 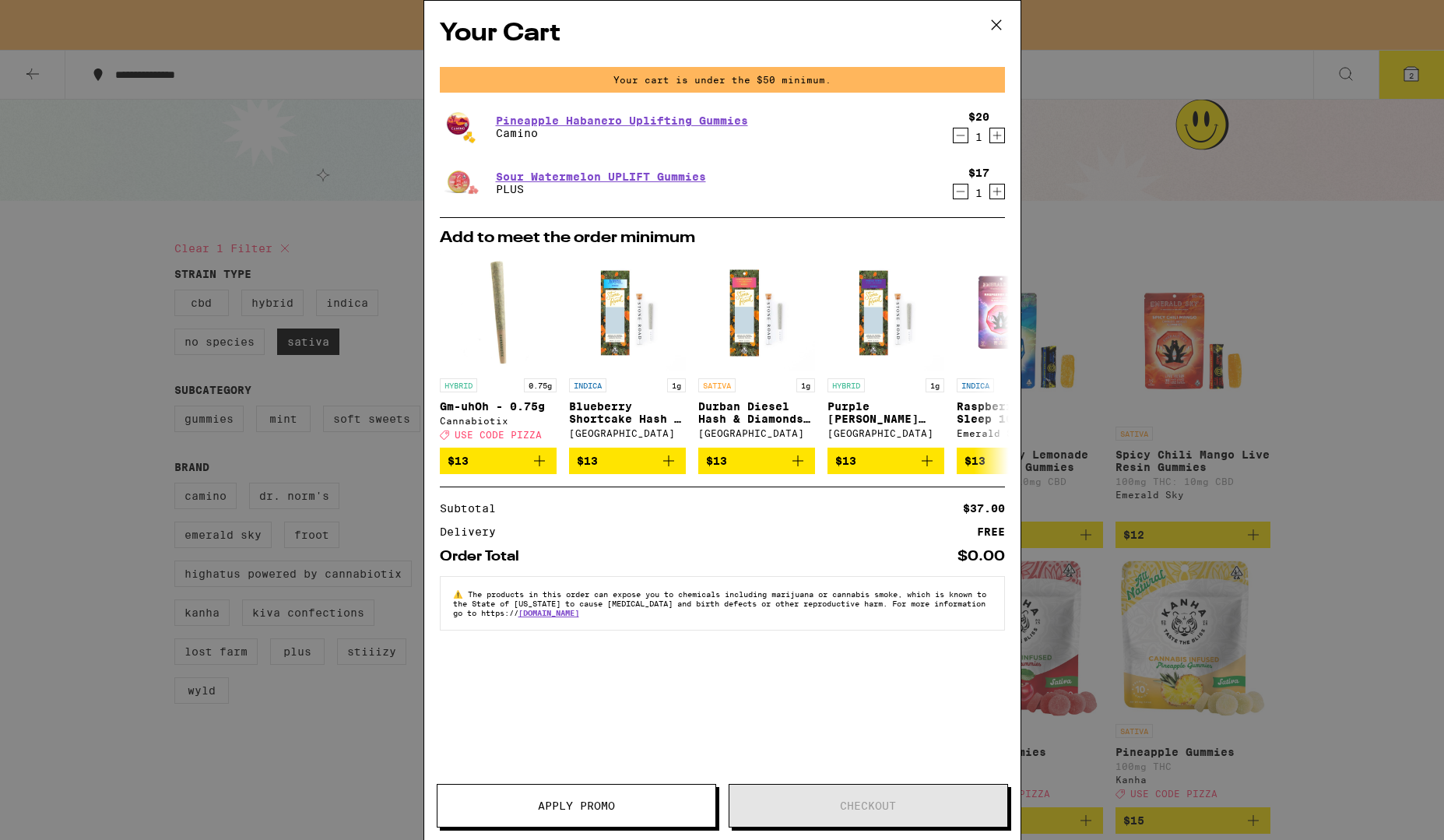 I want to click on p: Gm-uhOh - 0.75g, so click(x=498, y=407).